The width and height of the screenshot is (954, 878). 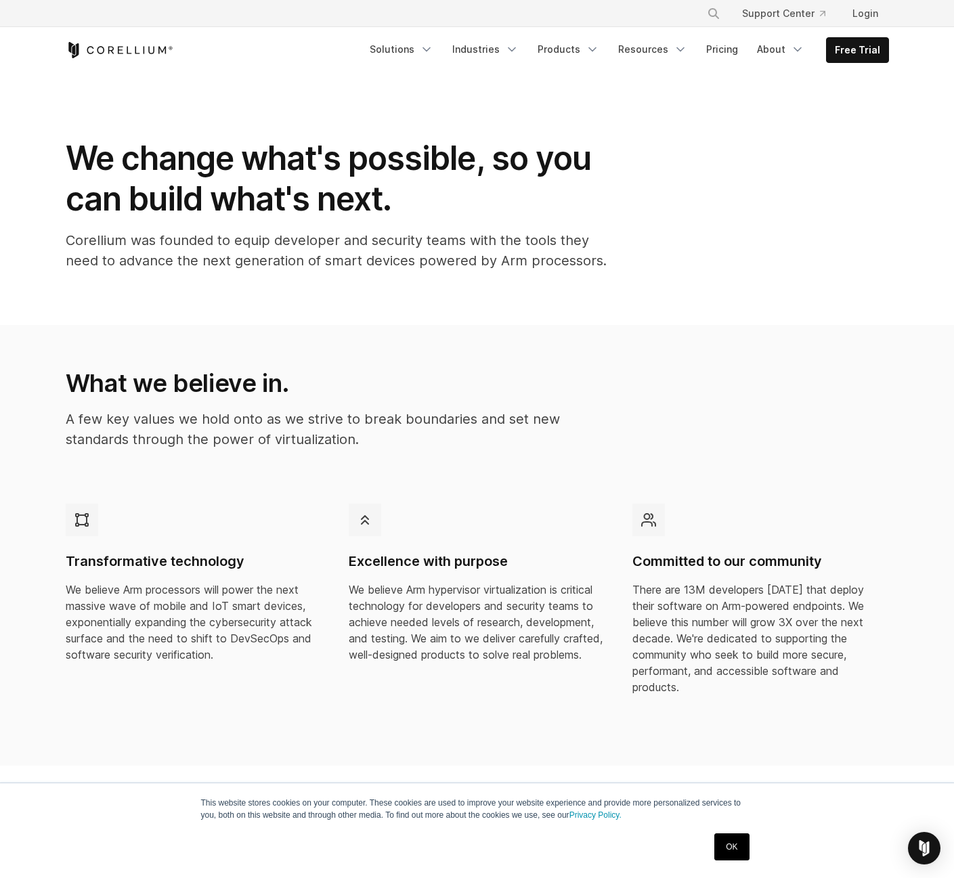 What do you see at coordinates (477, 561) in the screenshot?
I see `h4: Excellence with purpose` at bounding box center [477, 561].